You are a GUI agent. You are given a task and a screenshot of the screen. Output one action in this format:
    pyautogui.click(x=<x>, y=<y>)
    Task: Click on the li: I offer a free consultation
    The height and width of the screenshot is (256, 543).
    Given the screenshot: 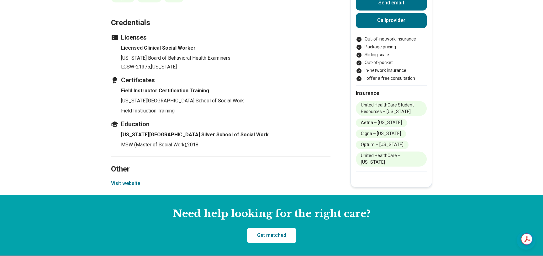 What is the action you would take?
    pyautogui.click(x=392, y=78)
    